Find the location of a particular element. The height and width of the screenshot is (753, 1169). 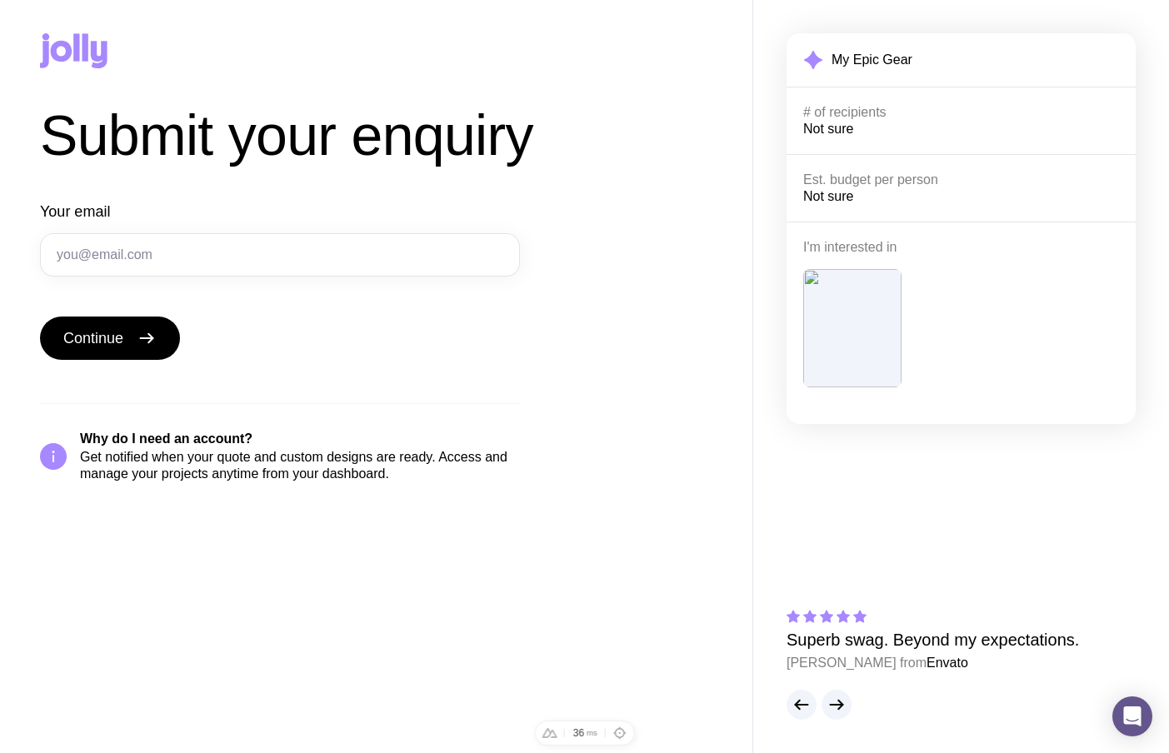

h1: Submit your enquiry is located at coordinates (320, 135).